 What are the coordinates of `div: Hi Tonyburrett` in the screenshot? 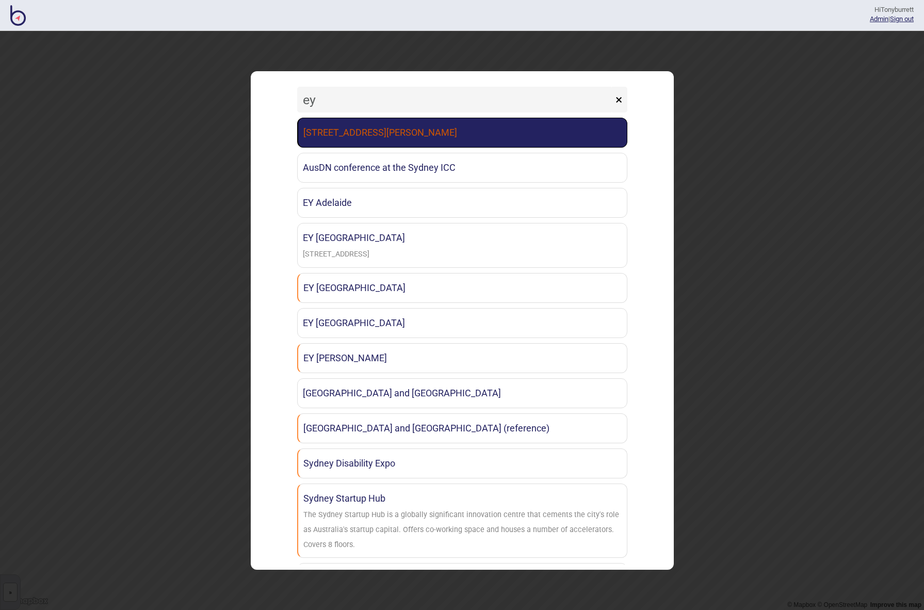 It's located at (891, 10).